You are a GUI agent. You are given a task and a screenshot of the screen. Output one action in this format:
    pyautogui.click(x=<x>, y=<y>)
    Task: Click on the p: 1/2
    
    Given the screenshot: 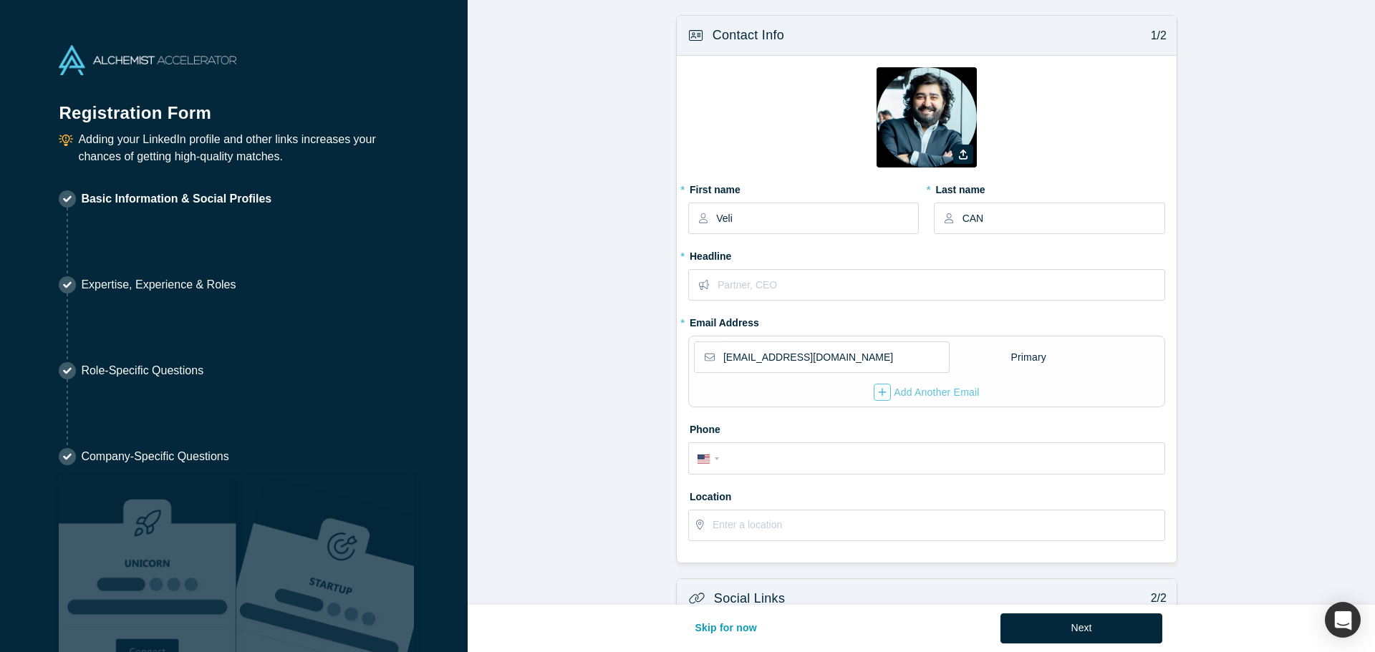 What is the action you would take?
    pyautogui.click(x=1154, y=36)
    